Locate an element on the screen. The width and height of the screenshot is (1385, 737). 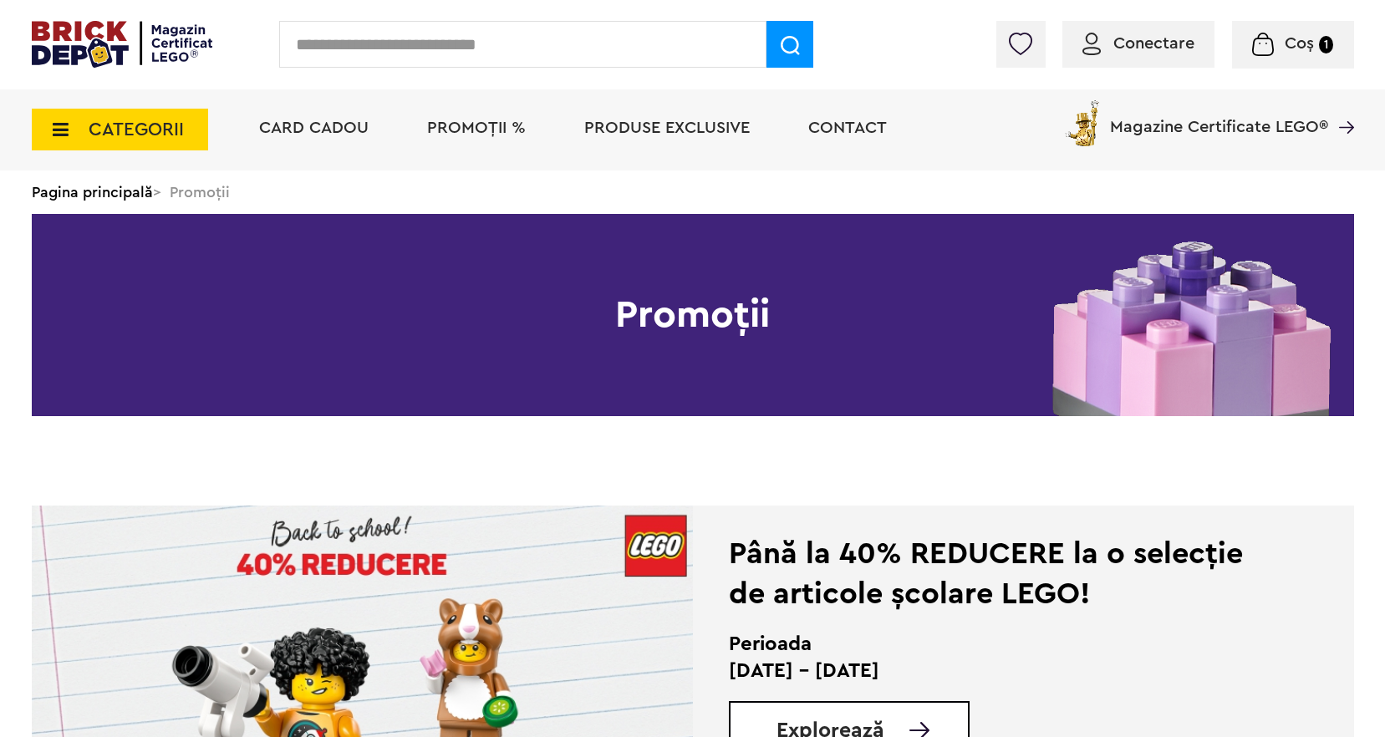
a: Pagina principală is located at coordinates (92, 192).